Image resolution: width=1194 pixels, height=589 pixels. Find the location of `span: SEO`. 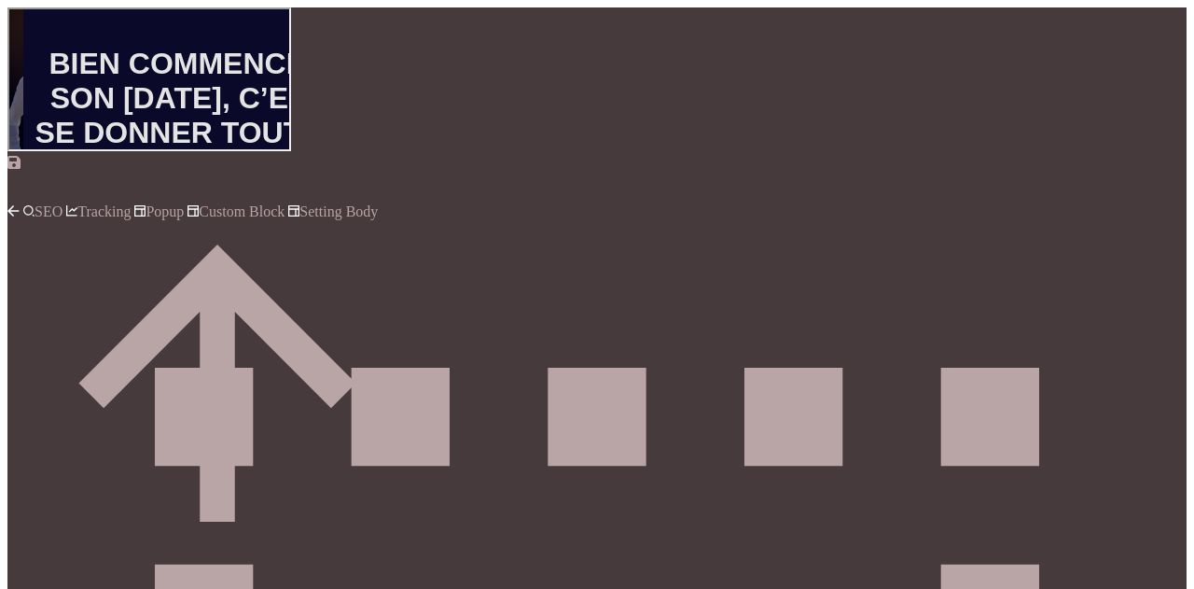

span: SEO is located at coordinates (41, 211).